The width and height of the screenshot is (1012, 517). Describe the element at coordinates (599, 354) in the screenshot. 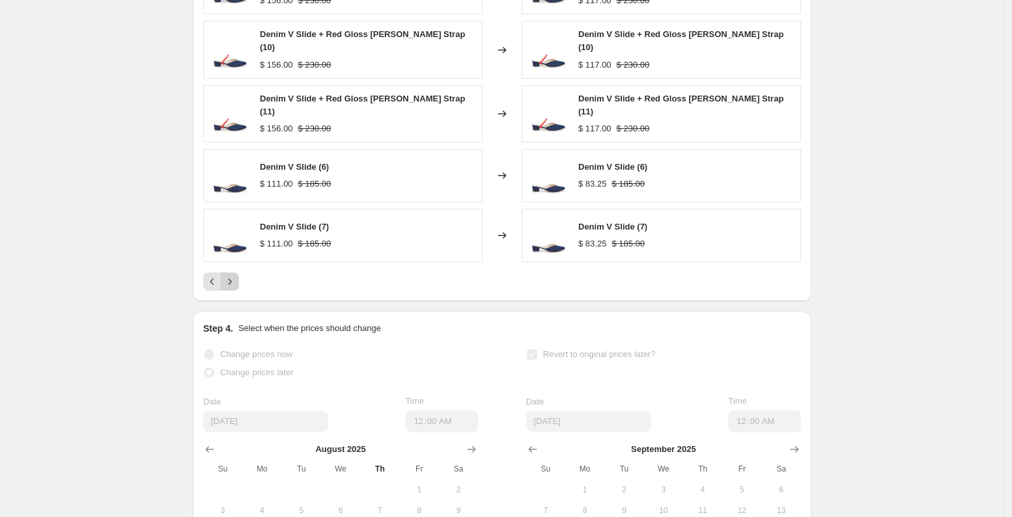

I see `span: Revert to original prices later?` at that location.